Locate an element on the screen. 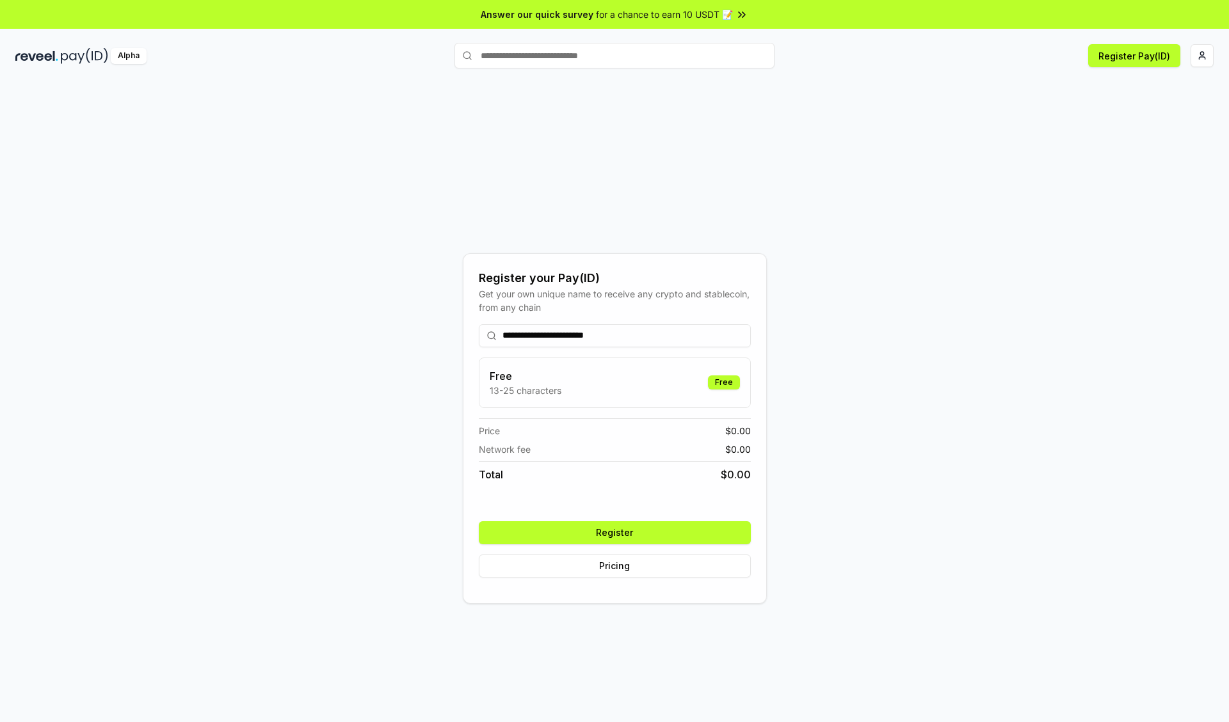 The image size is (1229, 722). img: reveel_dark is located at coordinates (36, 56).